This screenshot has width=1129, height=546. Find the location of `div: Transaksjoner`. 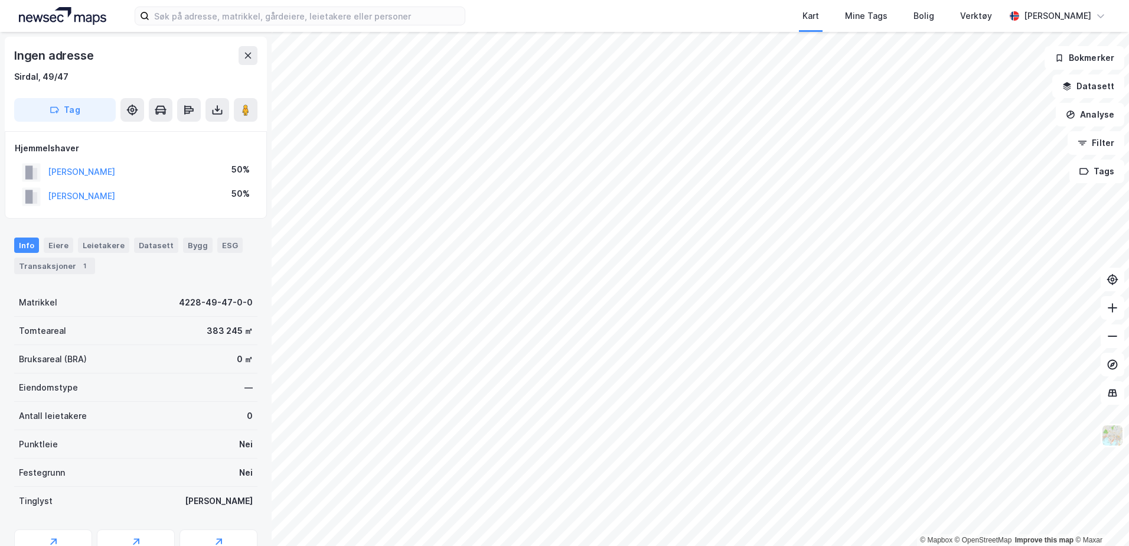

div: Transaksjoner is located at coordinates (54, 266).